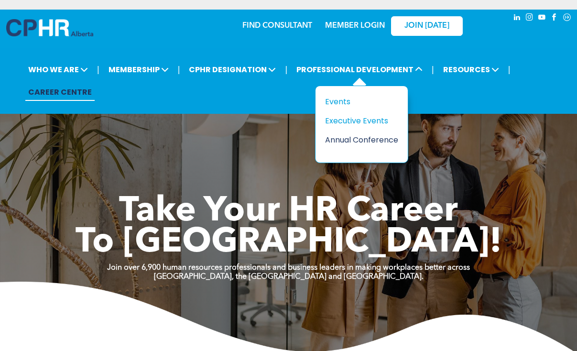  What do you see at coordinates (232, 69) in the screenshot?
I see `span: CPHR DESIGNATION` at bounding box center [232, 69].